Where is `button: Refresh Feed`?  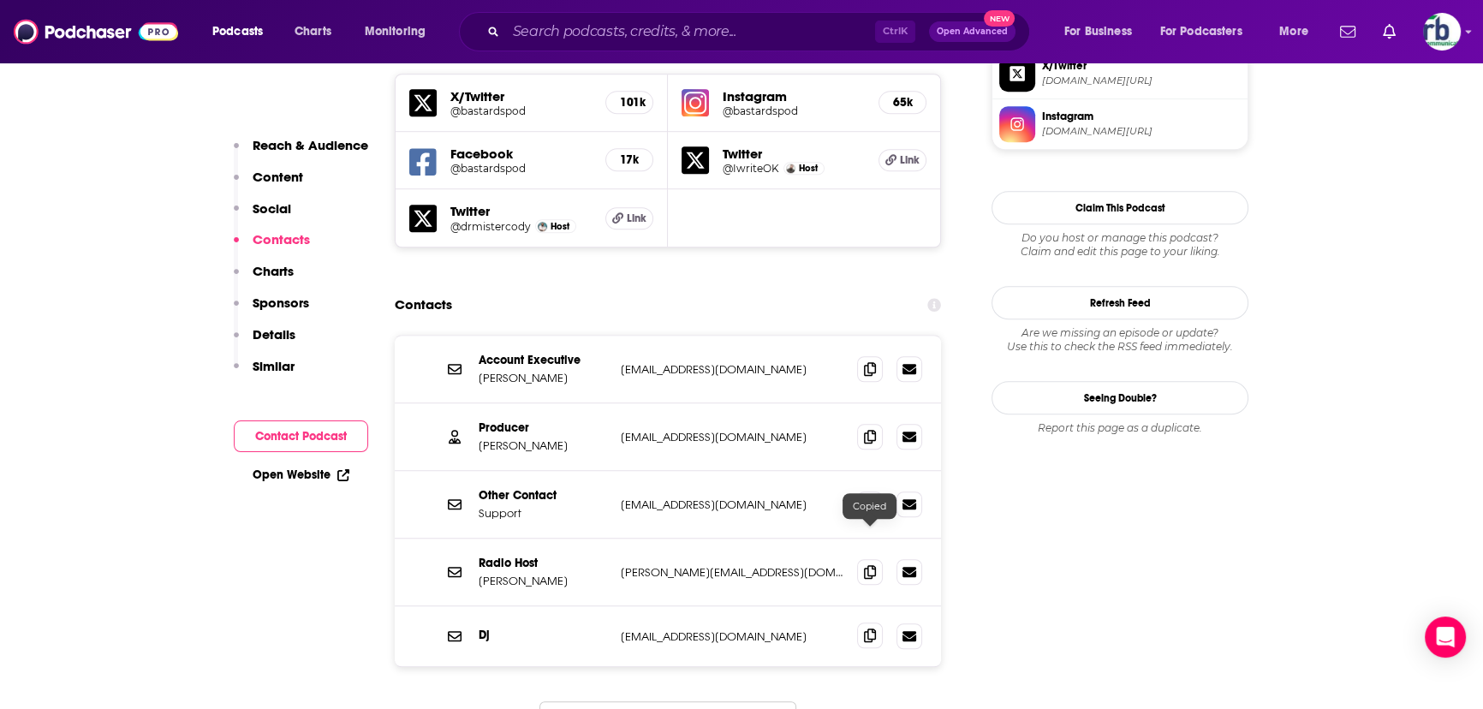 button: Refresh Feed is located at coordinates (1120, 302).